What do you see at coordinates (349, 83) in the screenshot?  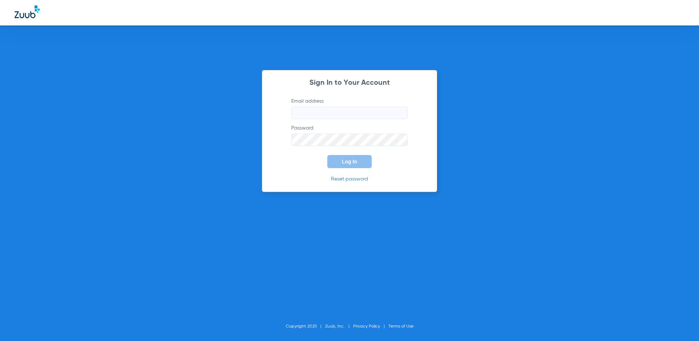 I see `h2: Sign In to Your Account` at bounding box center [349, 83].